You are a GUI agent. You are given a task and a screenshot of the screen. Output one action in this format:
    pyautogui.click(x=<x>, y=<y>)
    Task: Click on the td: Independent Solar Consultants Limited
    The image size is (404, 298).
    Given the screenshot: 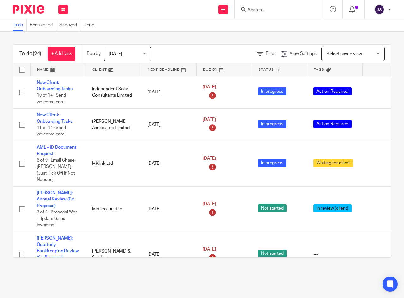 What is the action you would take?
    pyautogui.click(x=113, y=92)
    